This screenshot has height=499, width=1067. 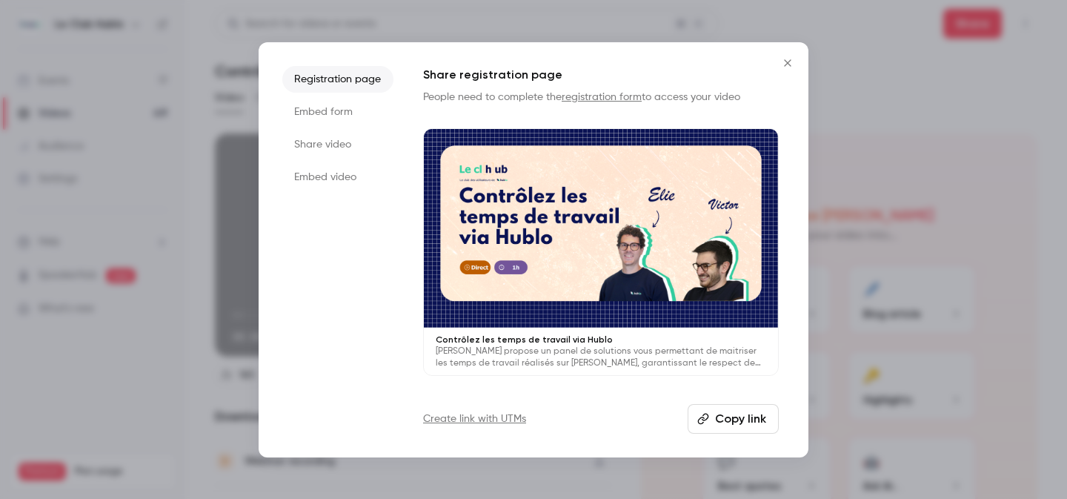 What do you see at coordinates (602, 97) in the screenshot?
I see `a: registration form` at bounding box center [602, 97].